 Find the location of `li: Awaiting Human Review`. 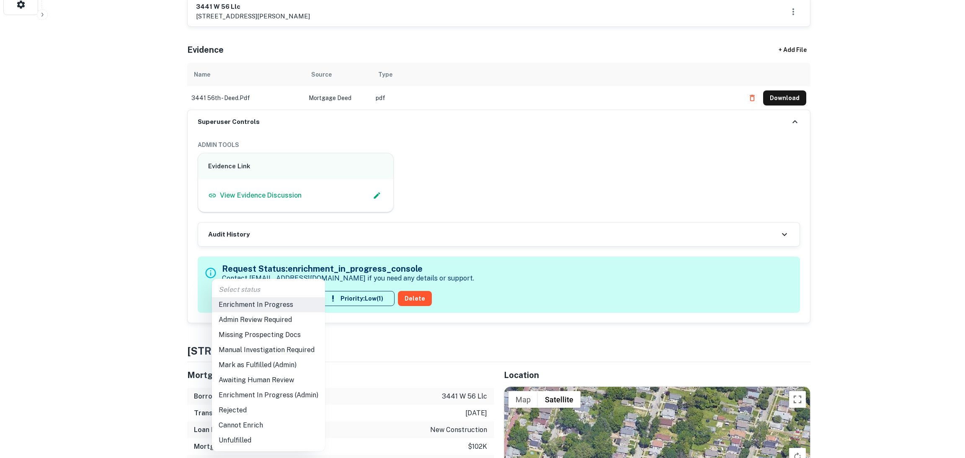

li: Awaiting Human Review is located at coordinates (269, 380).